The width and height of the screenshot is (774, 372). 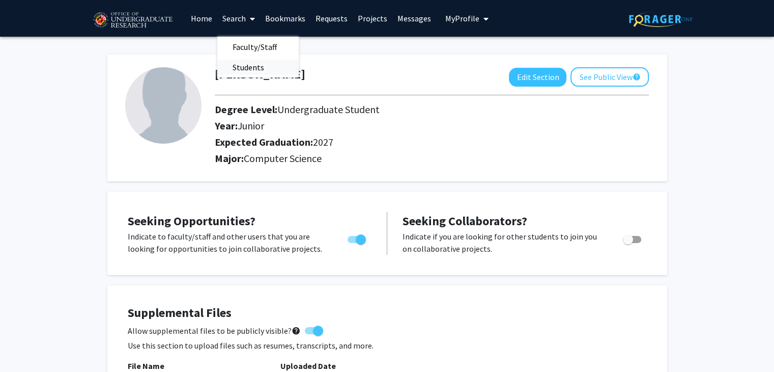 I want to click on button: Edit Section, so click(x=538, y=77).